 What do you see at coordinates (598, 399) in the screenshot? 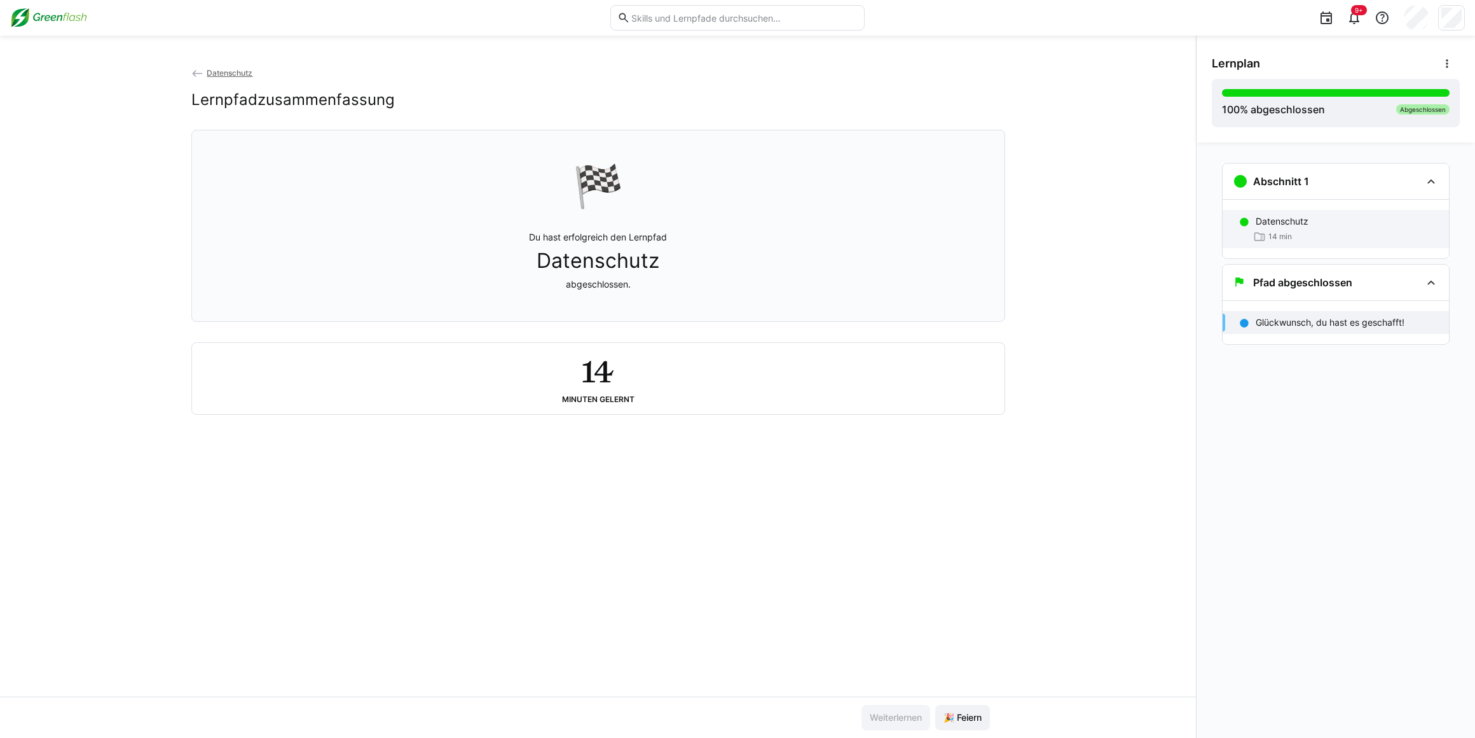
I see `div: Minuten gelernt` at bounding box center [598, 399].